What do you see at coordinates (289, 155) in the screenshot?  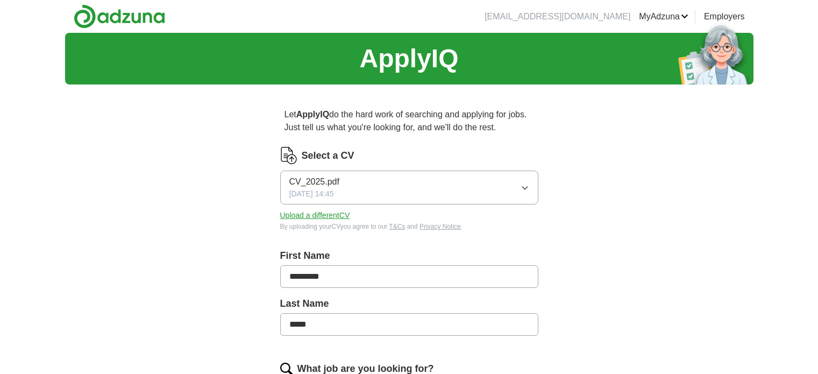 I see `img: CV Icon` at bounding box center [289, 155].